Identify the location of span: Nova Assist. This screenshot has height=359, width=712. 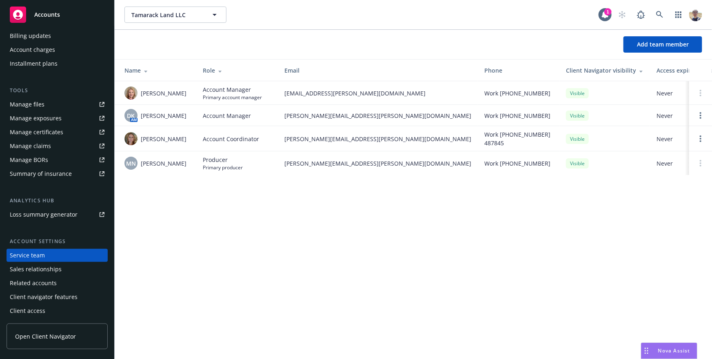
(674, 350).